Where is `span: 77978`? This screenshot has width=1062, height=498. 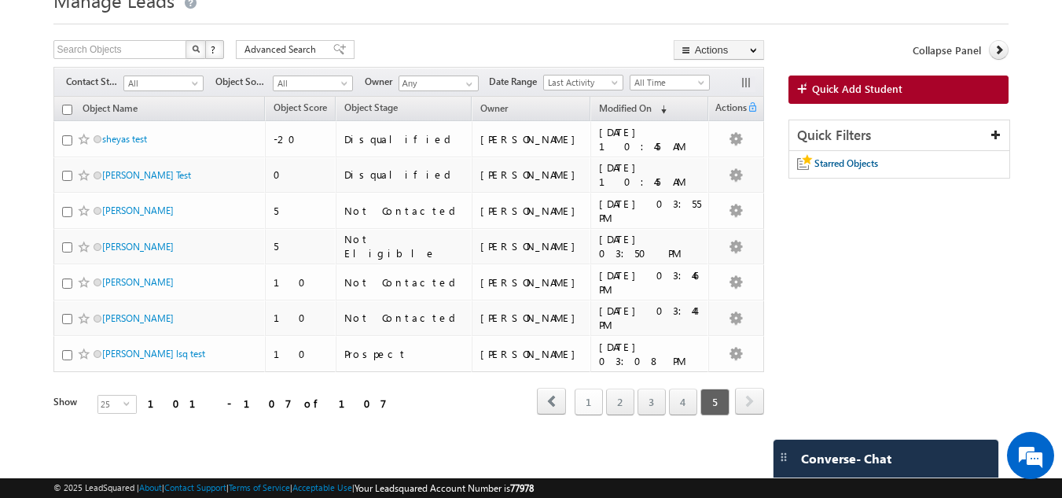
span: 77978 is located at coordinates (522, 488).